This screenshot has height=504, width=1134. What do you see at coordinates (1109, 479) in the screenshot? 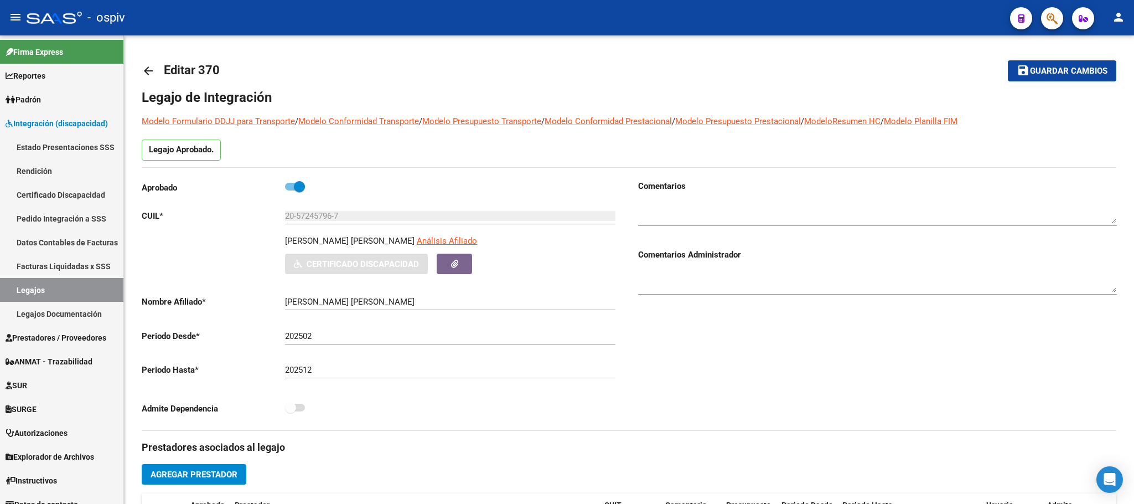
I see `div: Open Intercom Messenger` at bounding box center [1109, 479].